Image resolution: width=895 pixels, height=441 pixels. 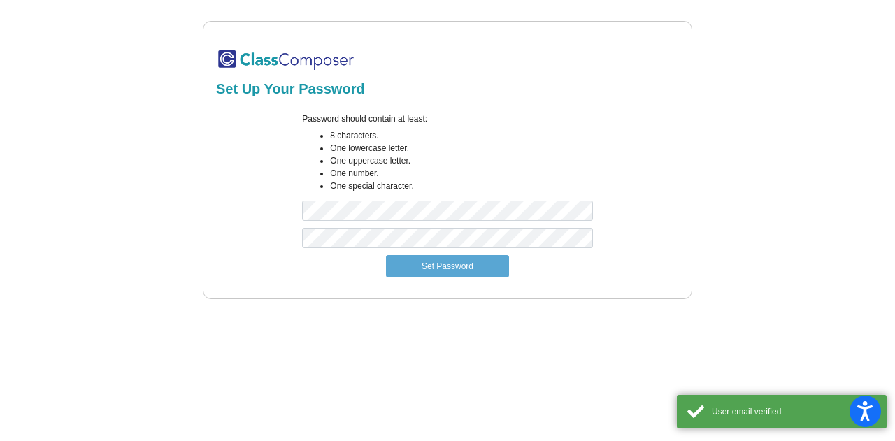 I want to click on label: Password should contain at least:, so click(x=364, y=119).